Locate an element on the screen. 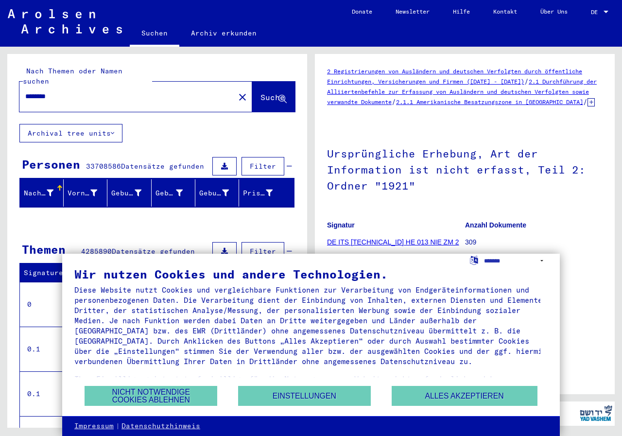 This screenshot has width=622, height=436. mat-header-cell: Prisoner # is located at coordinates (266, 193).